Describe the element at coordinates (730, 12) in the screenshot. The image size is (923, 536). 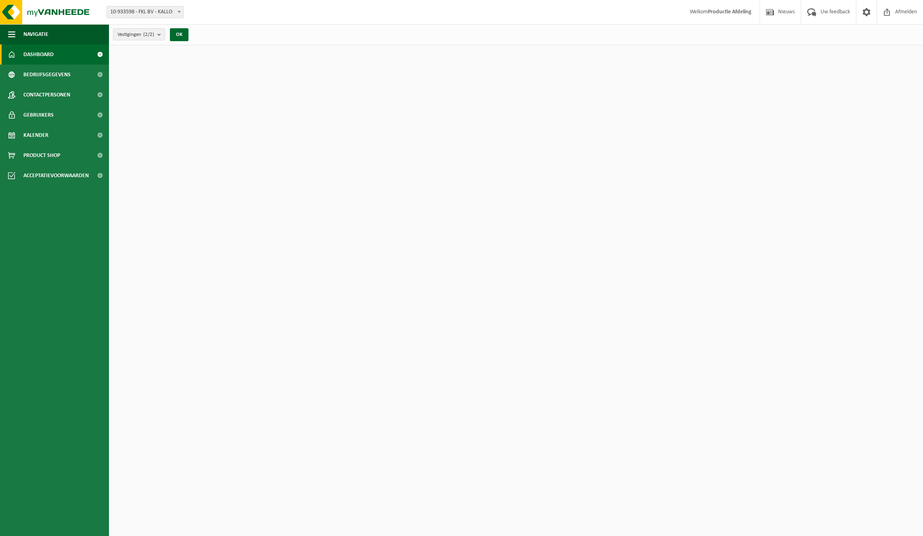
I see `strong: Productie Afdeling` at that location.